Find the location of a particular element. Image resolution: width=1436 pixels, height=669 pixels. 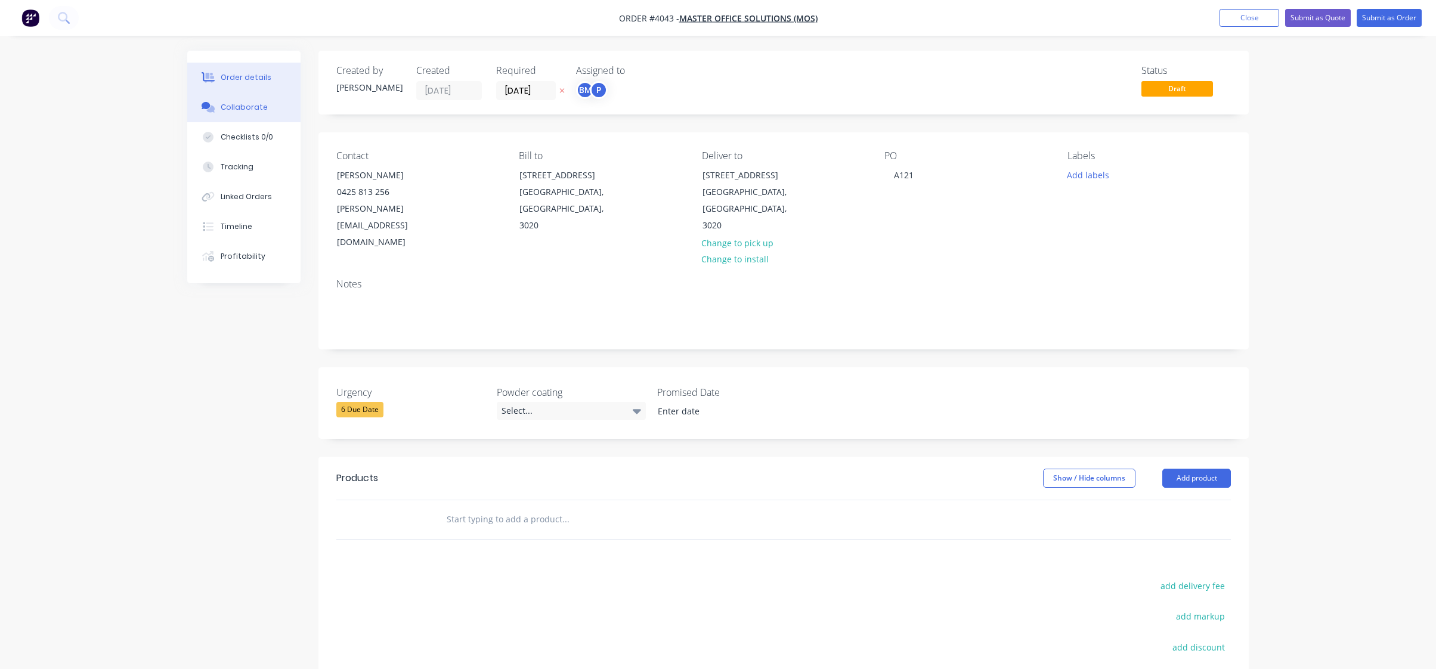

div: 0425 813 256 is located at coordinates (386, 192).